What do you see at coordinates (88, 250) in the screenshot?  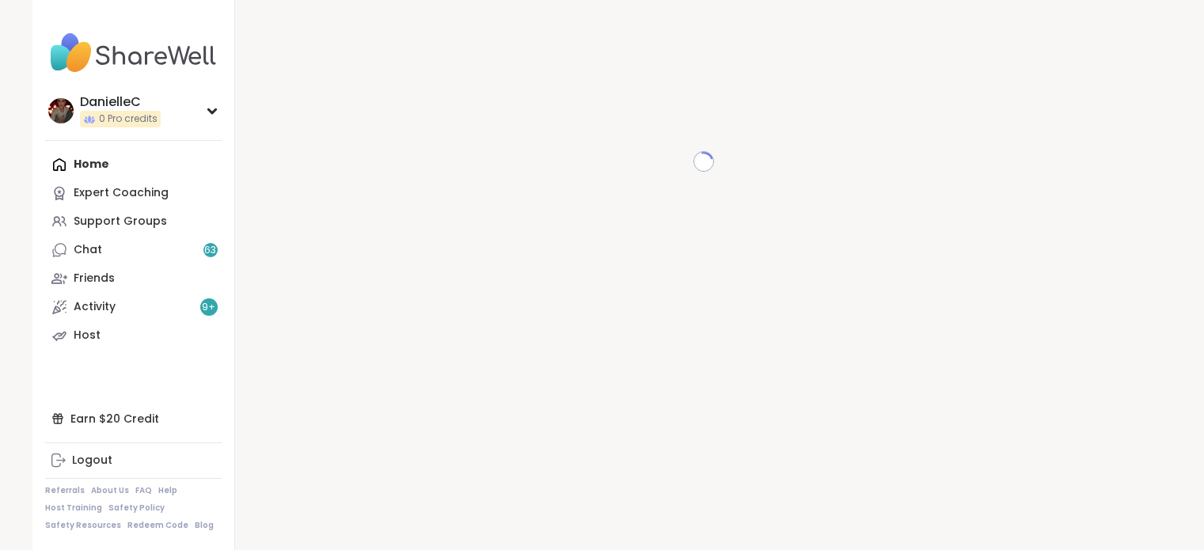 I see `div: Chat` at bounding box center [88, 250].